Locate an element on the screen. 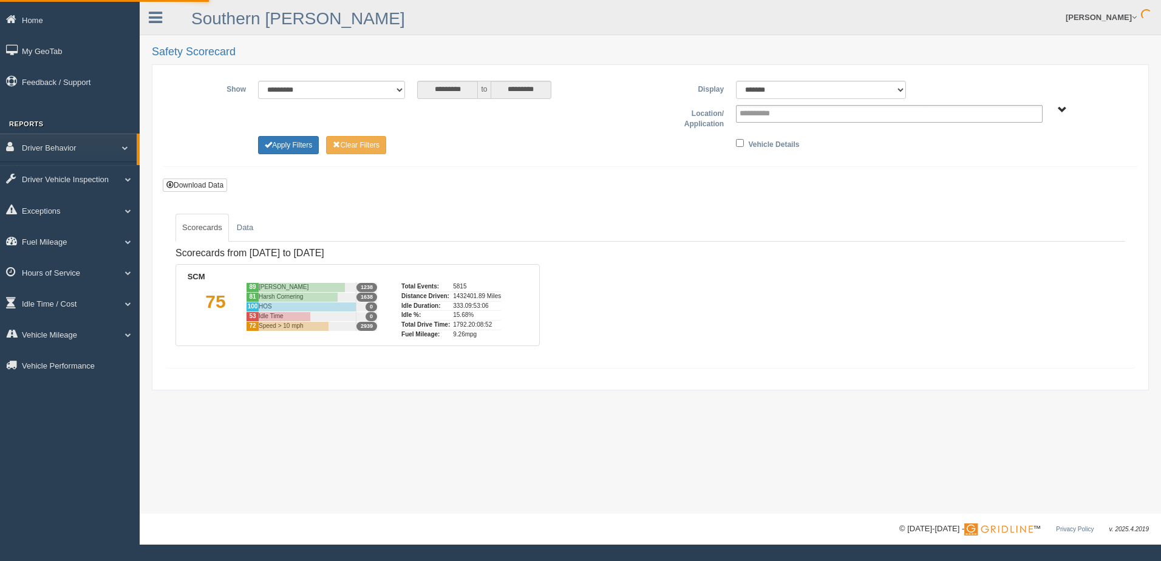 The height and width of the screenshot is (561, 1161). span: to is located at coordinates (484, 90).